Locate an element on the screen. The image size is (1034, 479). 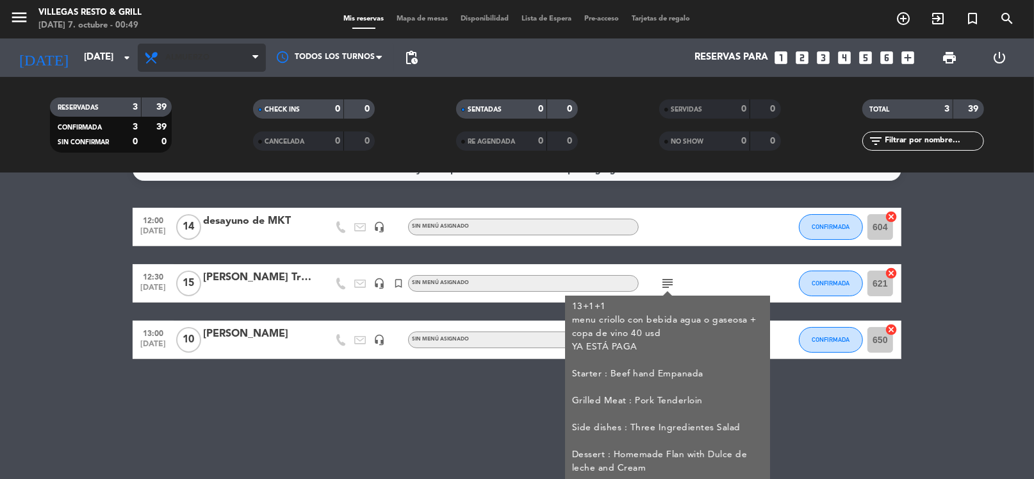
span: RESERVADAS is located at coordinates (78, 108).